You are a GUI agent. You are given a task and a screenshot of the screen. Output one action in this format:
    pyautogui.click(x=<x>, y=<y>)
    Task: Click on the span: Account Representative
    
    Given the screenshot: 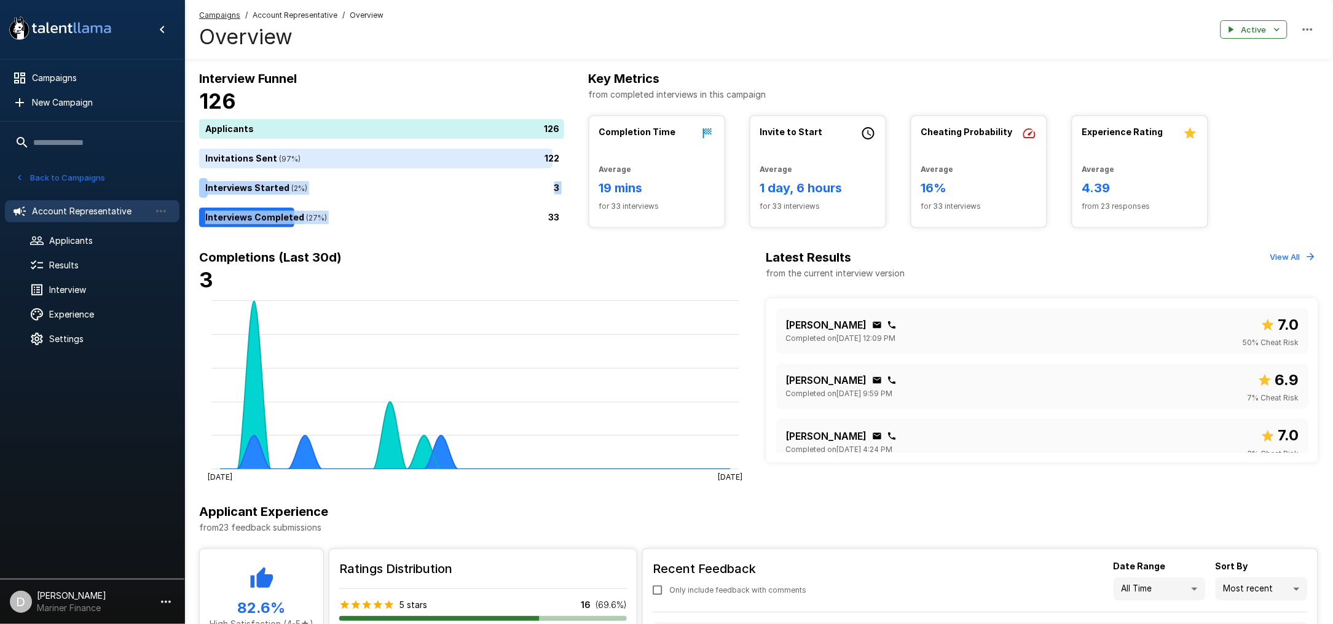 What is the action you would take?
    pyautogui.click(x=295, y=15)
    